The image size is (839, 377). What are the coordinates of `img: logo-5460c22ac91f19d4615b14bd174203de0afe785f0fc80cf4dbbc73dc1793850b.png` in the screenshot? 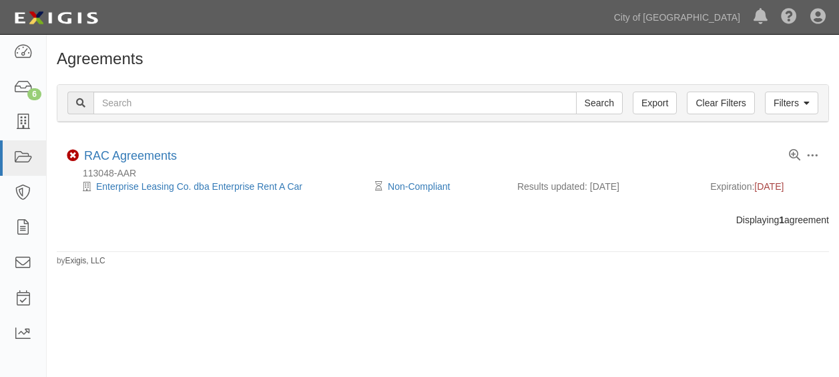 It's located at (56, 18).